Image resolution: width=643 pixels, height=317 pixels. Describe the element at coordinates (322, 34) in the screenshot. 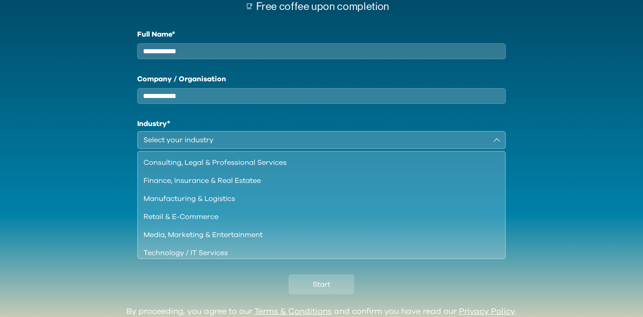

I see `label: Full Name*` at that location.